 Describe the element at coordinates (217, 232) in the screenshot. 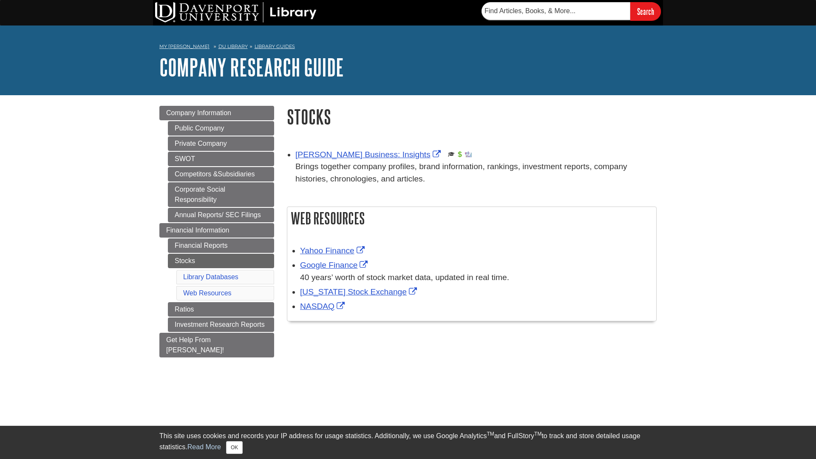

I see `div: Guide Page Menu` at that location.